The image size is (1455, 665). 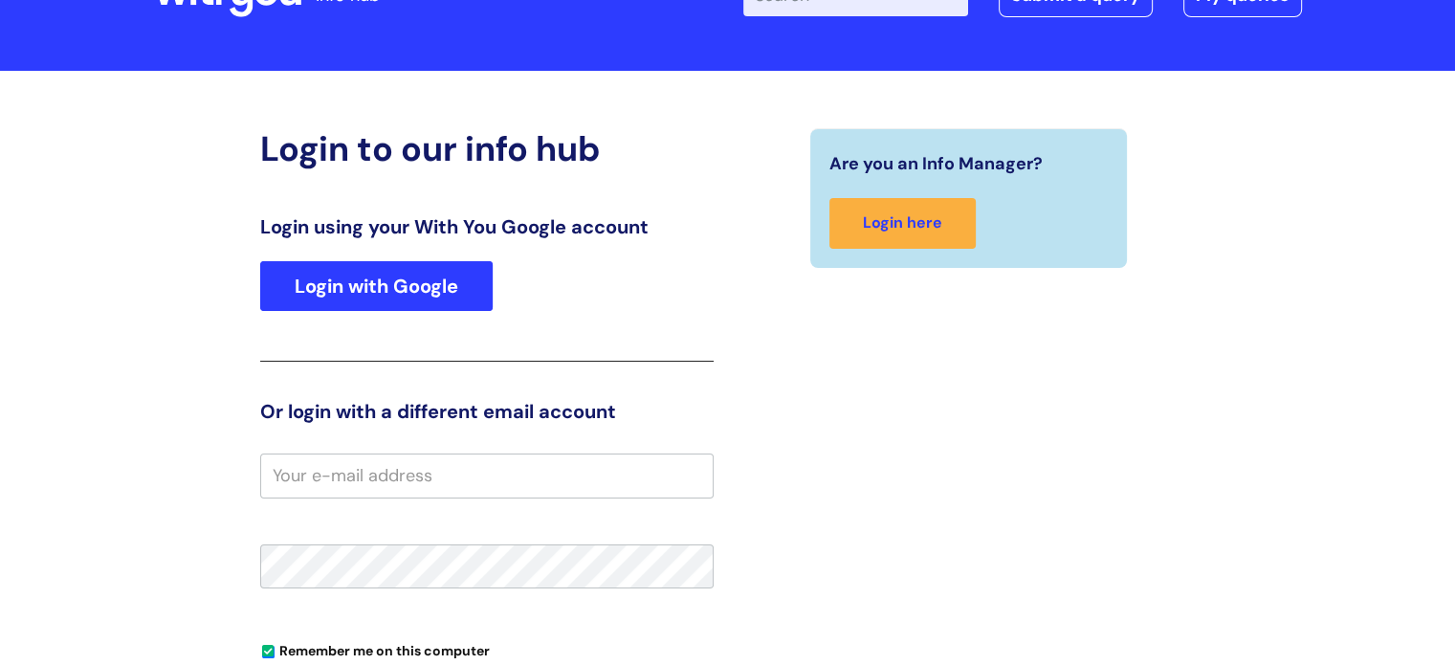 I want to click on h3: Or login with a different email account, so click(x=487, y=411).